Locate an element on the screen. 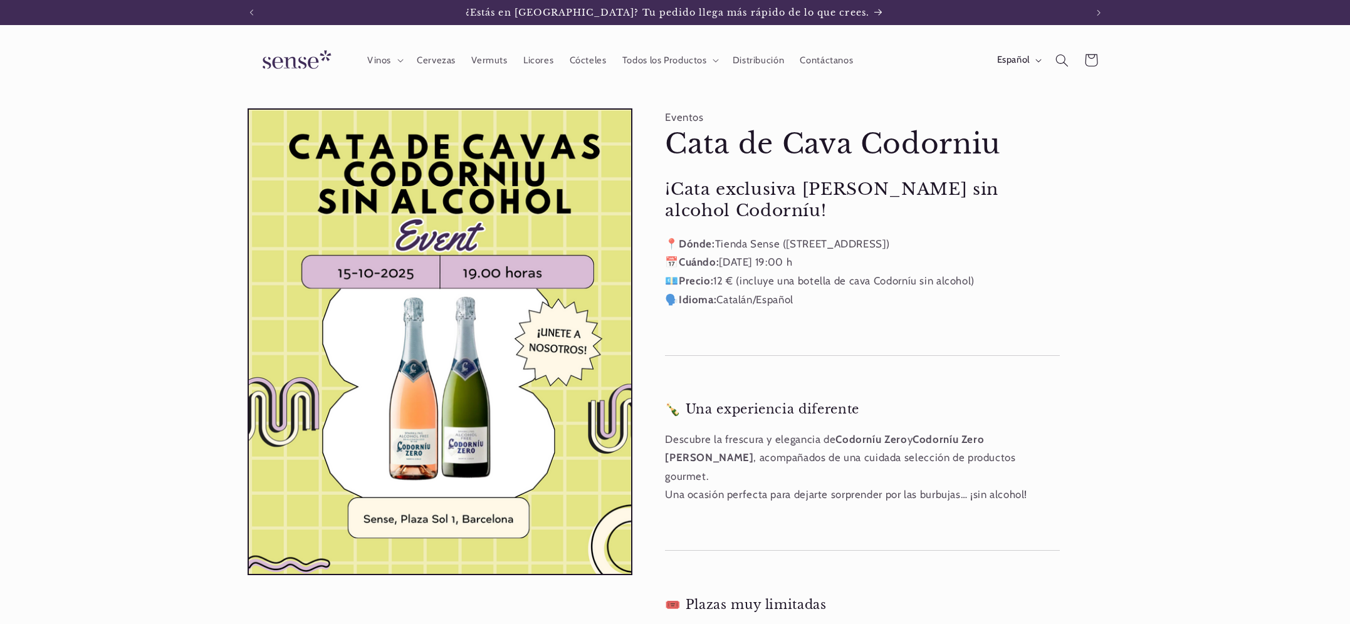 The image size is (1350, 624). strong: Cuándo: is located at coordinates (699, 262).